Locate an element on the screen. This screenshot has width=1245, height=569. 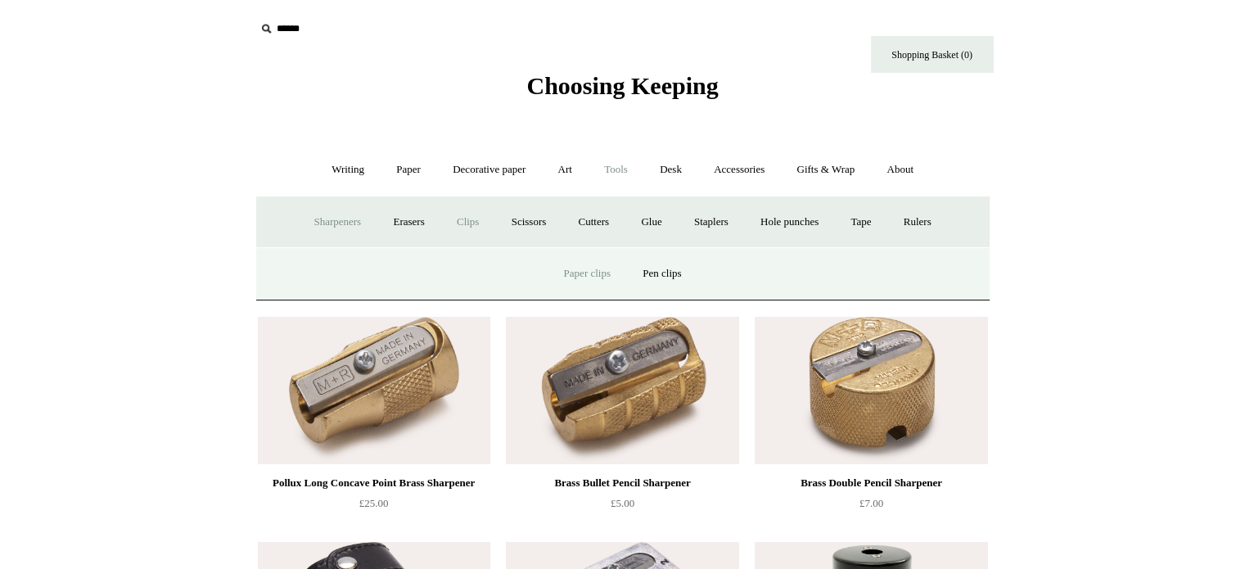
a: Decorative paper is located at coordinates (489, 169).